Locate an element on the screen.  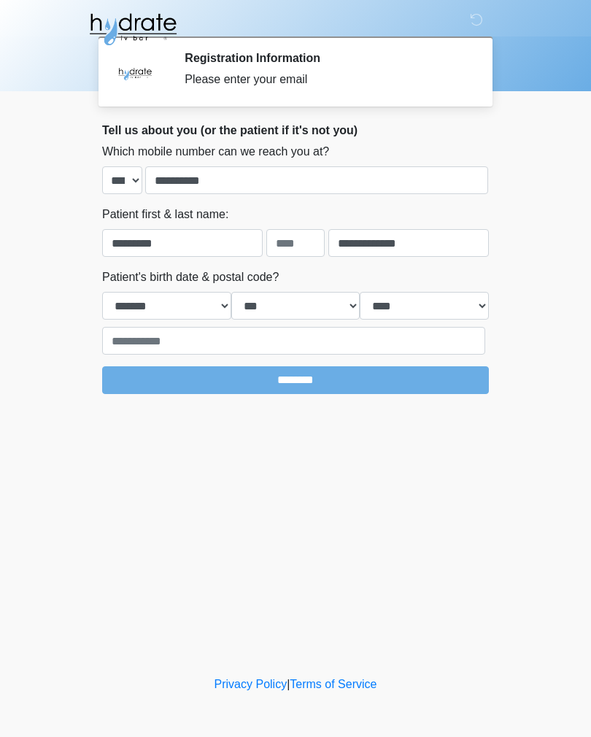
img: Agent Avatar is located at coordinates (135, 73).